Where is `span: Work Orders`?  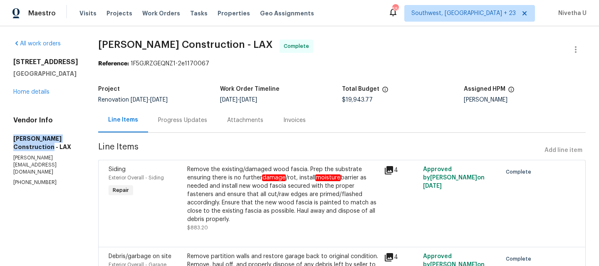
span: Work Orders is located at coordinates (161, 13).